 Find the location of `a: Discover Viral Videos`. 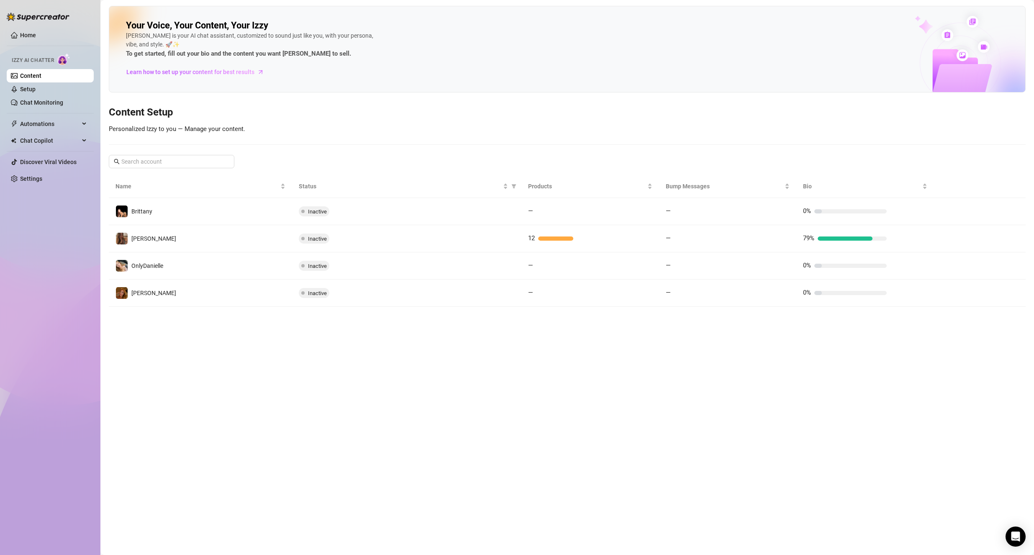

a: Discover Viral Videos is located at coordinates (48, 162).